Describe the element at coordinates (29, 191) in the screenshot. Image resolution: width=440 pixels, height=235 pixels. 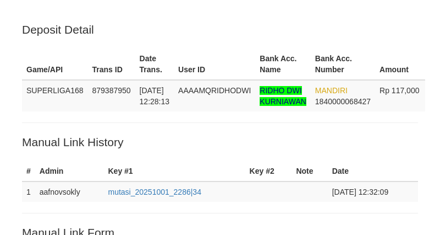
I see `td: 1` at that location.